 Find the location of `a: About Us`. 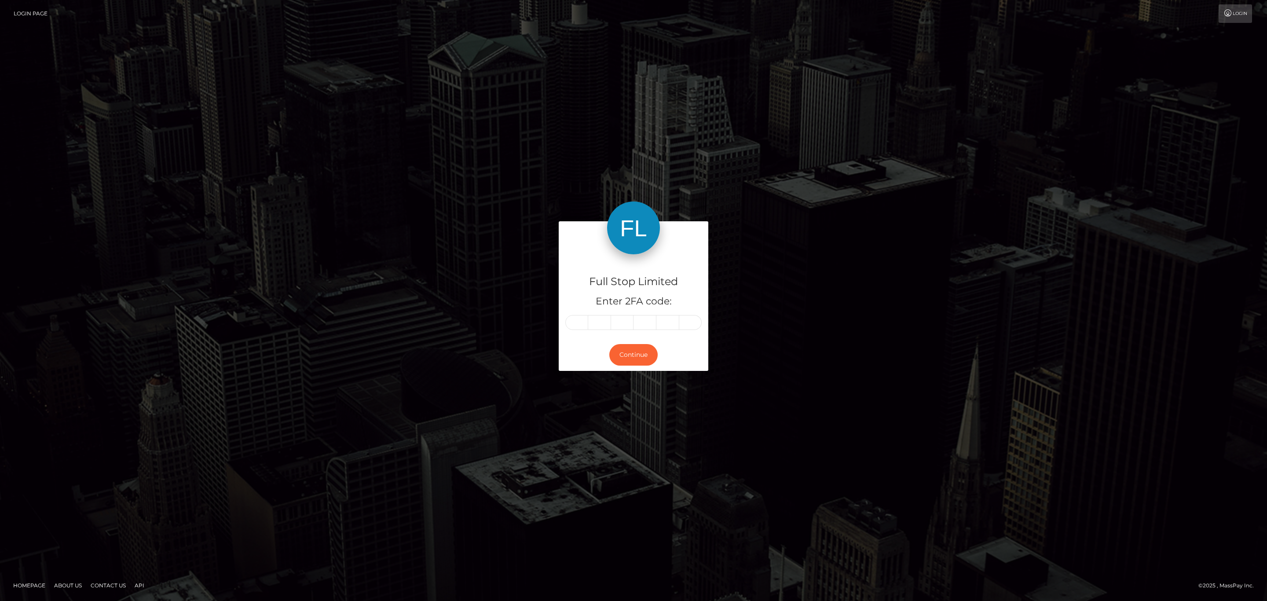

a: About Us is located at coordinates (68, 585).